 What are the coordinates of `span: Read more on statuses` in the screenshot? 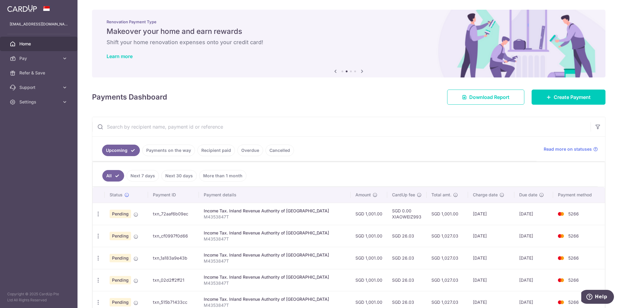 It's located at (568, 149).